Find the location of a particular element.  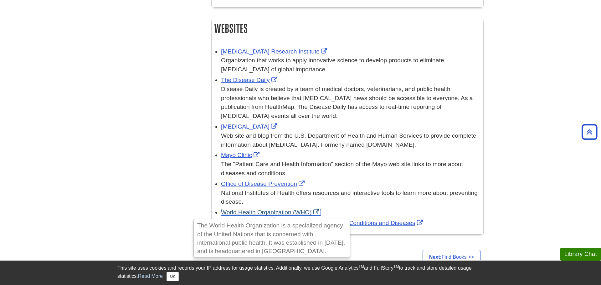

div: The World Health Organization is a specialized agency of the United Nations that is concerned wit... is located at coordinates (272, 239).